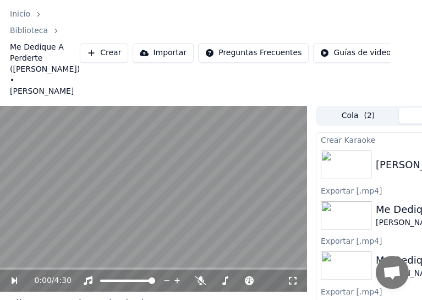 The image size is (422, 300). What do you see at coordinates (253, 53) in the screenshot?
I see `button: Preguntas Frecuentes` at bounding box center [253, 53].